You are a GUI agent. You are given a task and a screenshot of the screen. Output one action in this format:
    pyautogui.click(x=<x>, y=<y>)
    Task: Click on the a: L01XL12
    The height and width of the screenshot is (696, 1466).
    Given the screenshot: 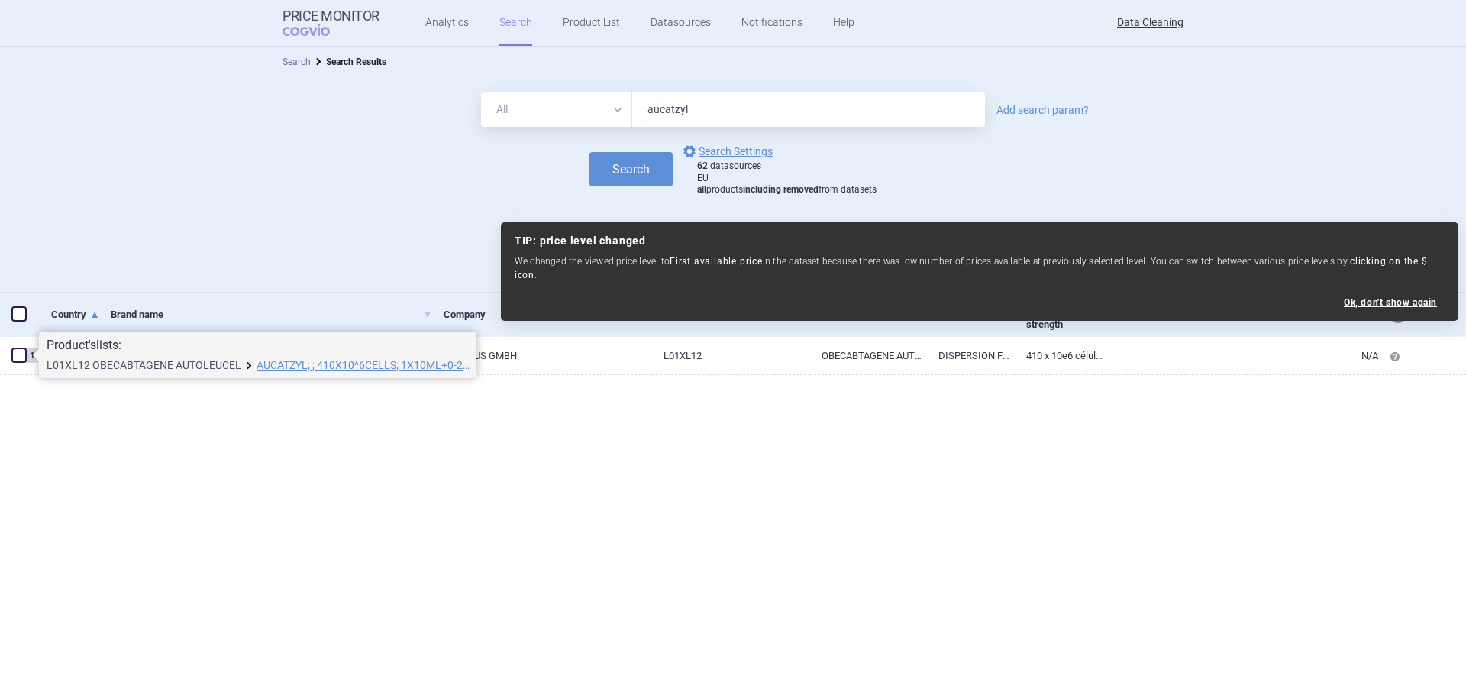 What is the action you would take?
    pyautogui.click(x=731, y=355)
    